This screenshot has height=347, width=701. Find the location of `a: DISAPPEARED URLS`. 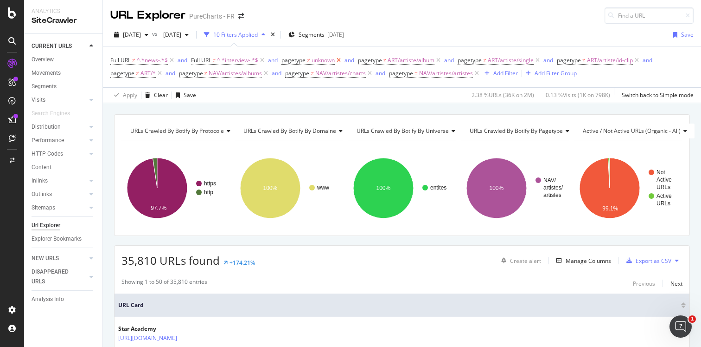

a: DISAPPEARED URLS is located at coordinates (59, 276).